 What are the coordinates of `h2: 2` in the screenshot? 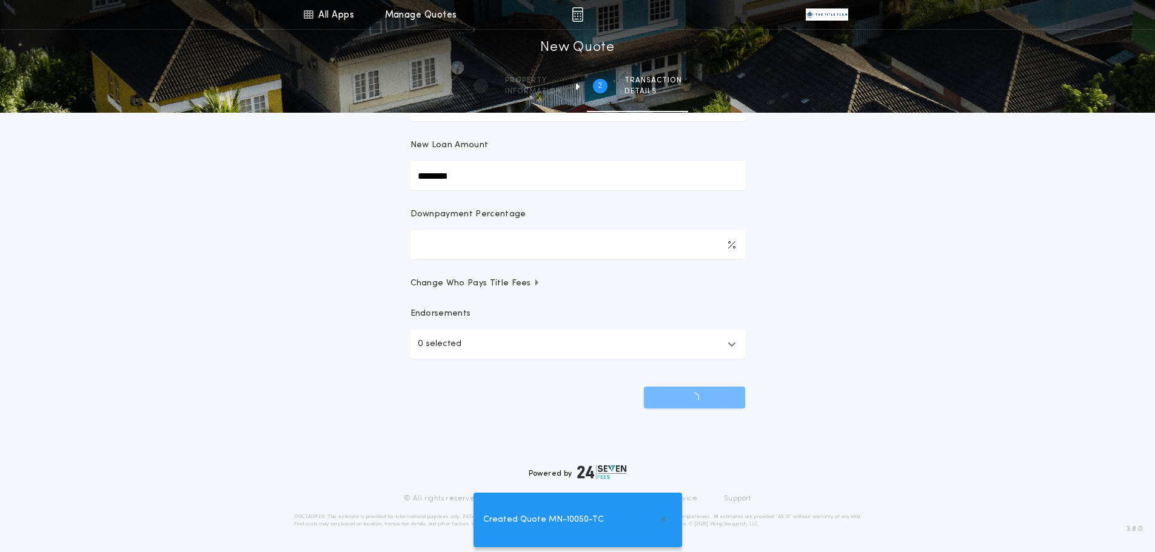 It's located at (599, 86).